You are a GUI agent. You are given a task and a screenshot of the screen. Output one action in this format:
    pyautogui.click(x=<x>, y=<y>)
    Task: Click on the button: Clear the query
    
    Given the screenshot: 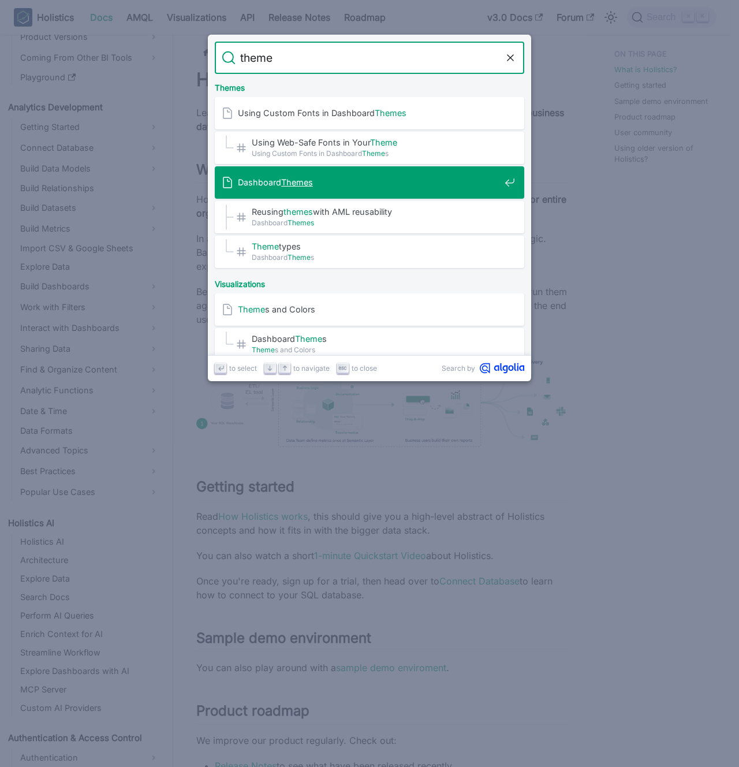 What is the action you would take?
    pyautogui.click(x=511, y=58)
    